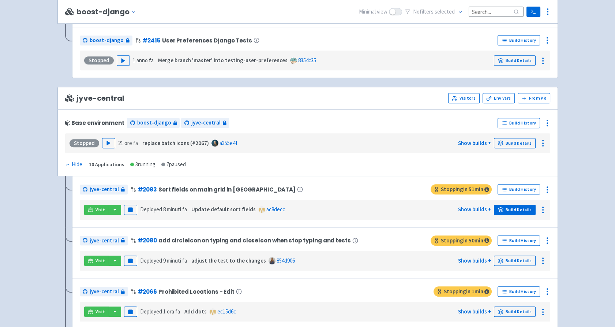  I want to click on strong: Update default sort fields, so click(224, 209).